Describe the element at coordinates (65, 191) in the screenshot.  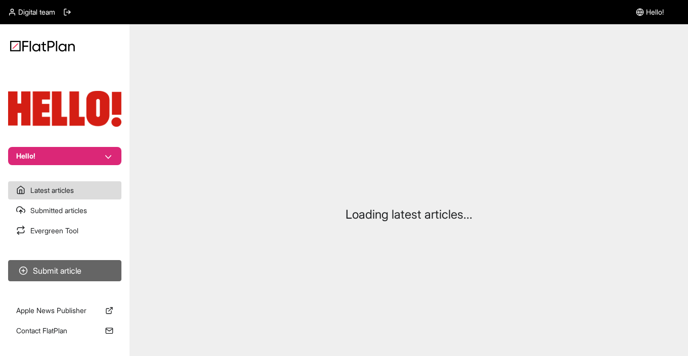
I see `a: Latest articles` at that location.